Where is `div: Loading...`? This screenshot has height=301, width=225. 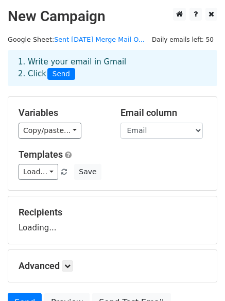
div: Loading... is located at coordinates (112, 220).